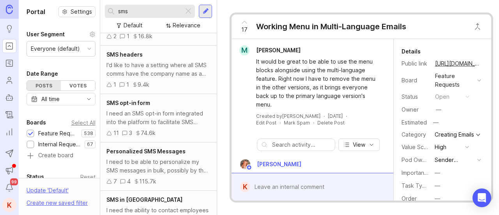  I want to click on div: 4, so click(129, 181).